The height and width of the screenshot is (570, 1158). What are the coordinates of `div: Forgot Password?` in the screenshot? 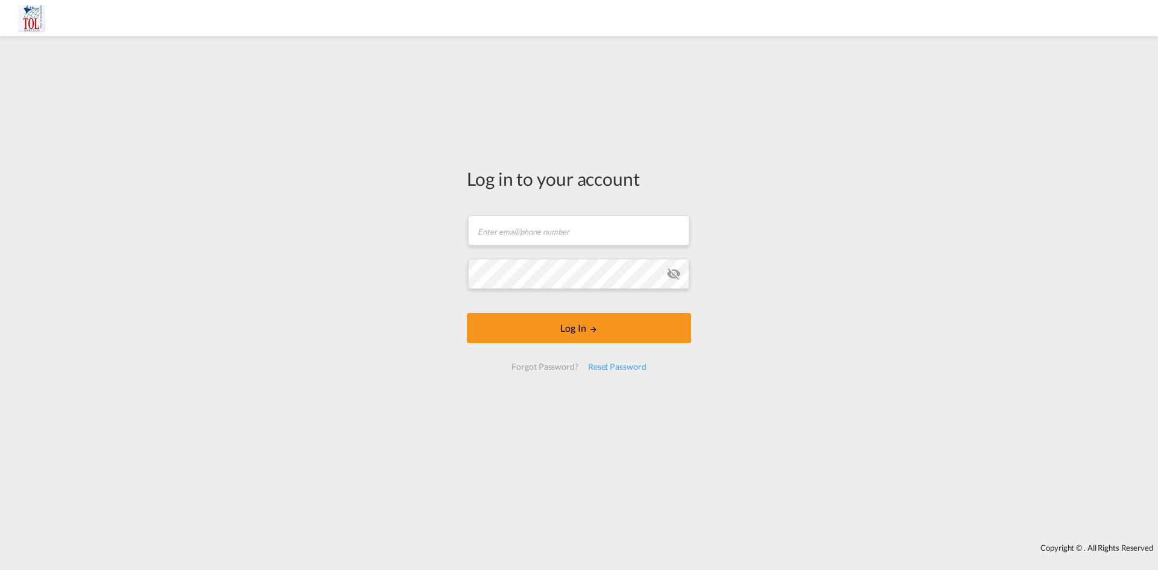 It's located at (545, 367).